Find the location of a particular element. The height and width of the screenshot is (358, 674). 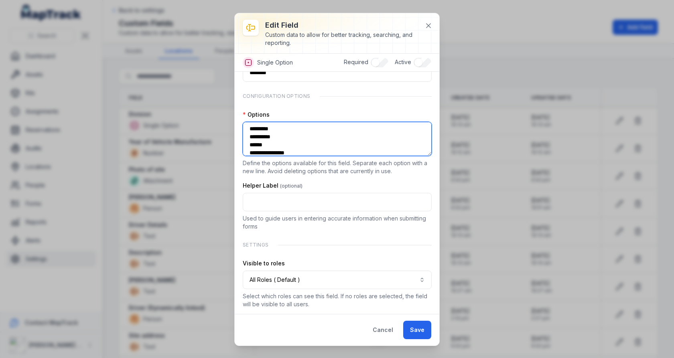

p: Used to guide users in entering accurate information when submitting forms is located at coordinates (337, 223).